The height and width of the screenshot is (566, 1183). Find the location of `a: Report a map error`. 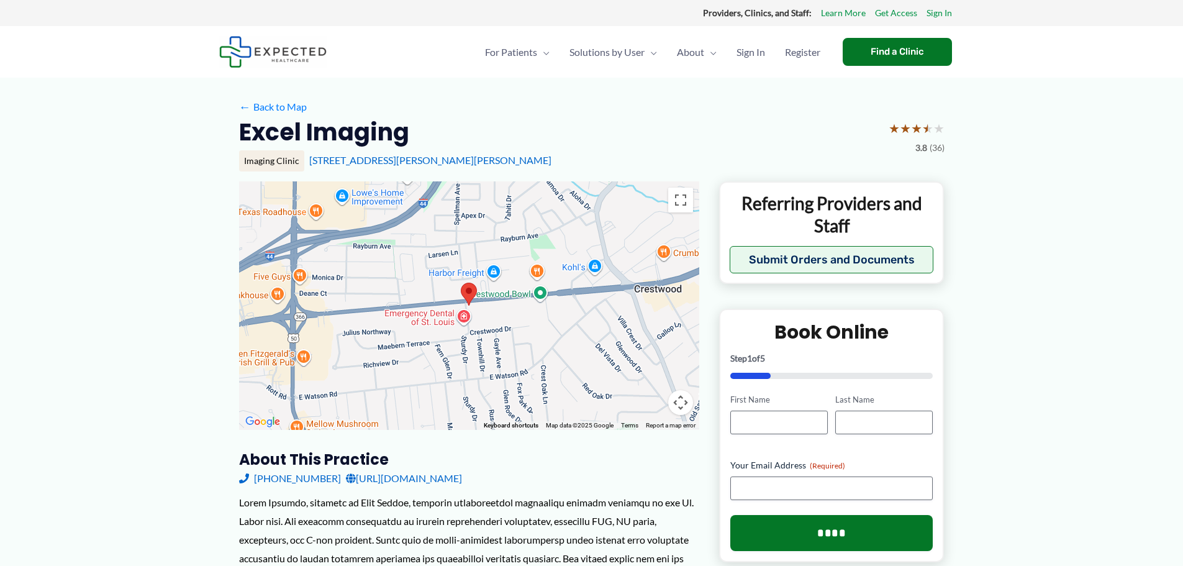

a: Report a map error is located at coordinates (671, 425).